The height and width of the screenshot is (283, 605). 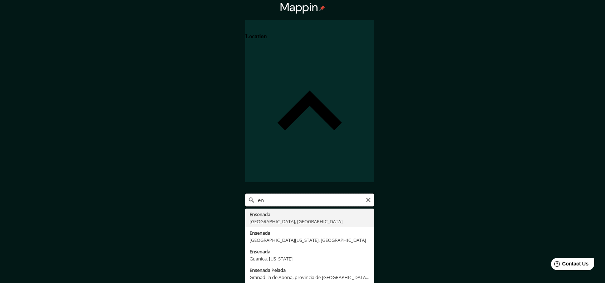 What do you see at coordinates (256, 36) in the screenshot?
I see `h4: Location` at bounding box center [256, 36].